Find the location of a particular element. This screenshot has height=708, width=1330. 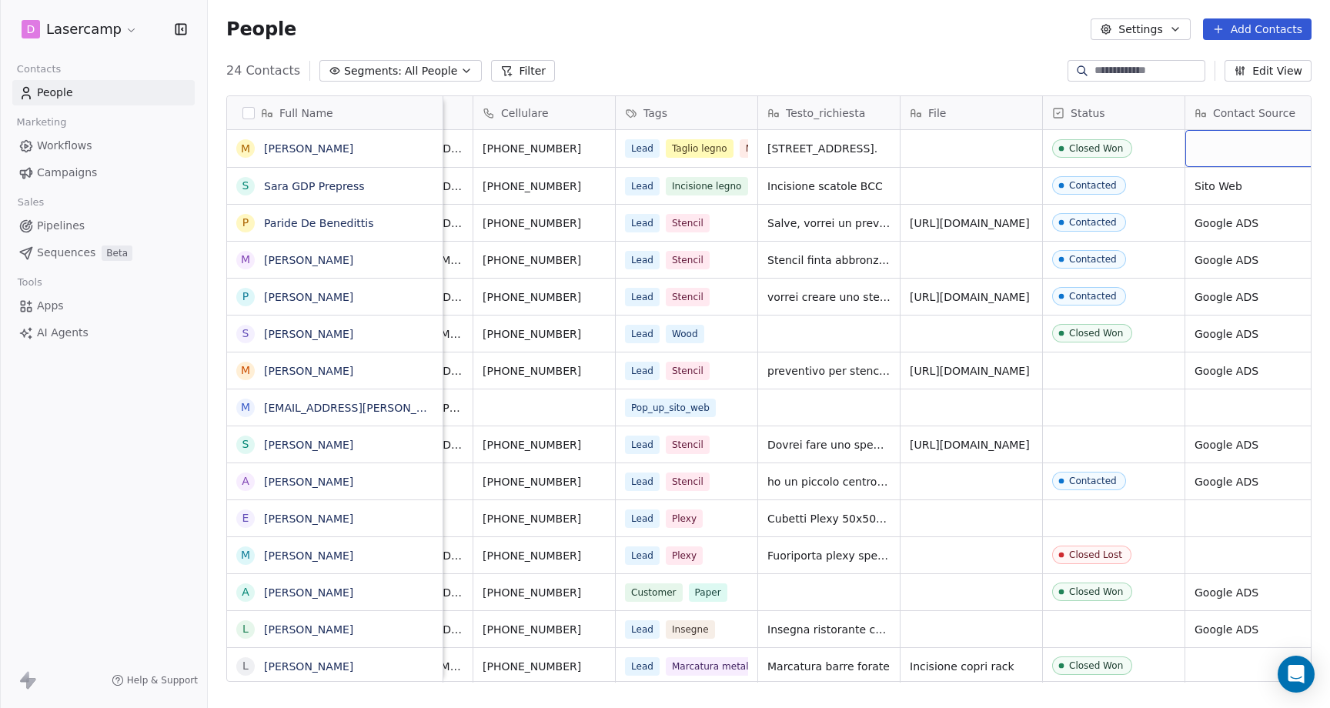

div: E is located at coordinates (246, 518).